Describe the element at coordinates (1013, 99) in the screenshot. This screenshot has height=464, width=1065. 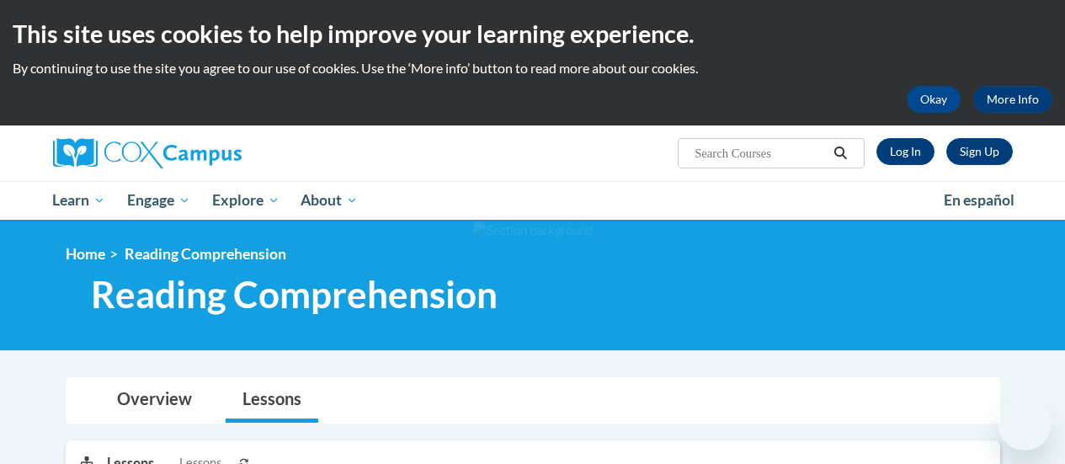
I see `a: More Info` at that location.